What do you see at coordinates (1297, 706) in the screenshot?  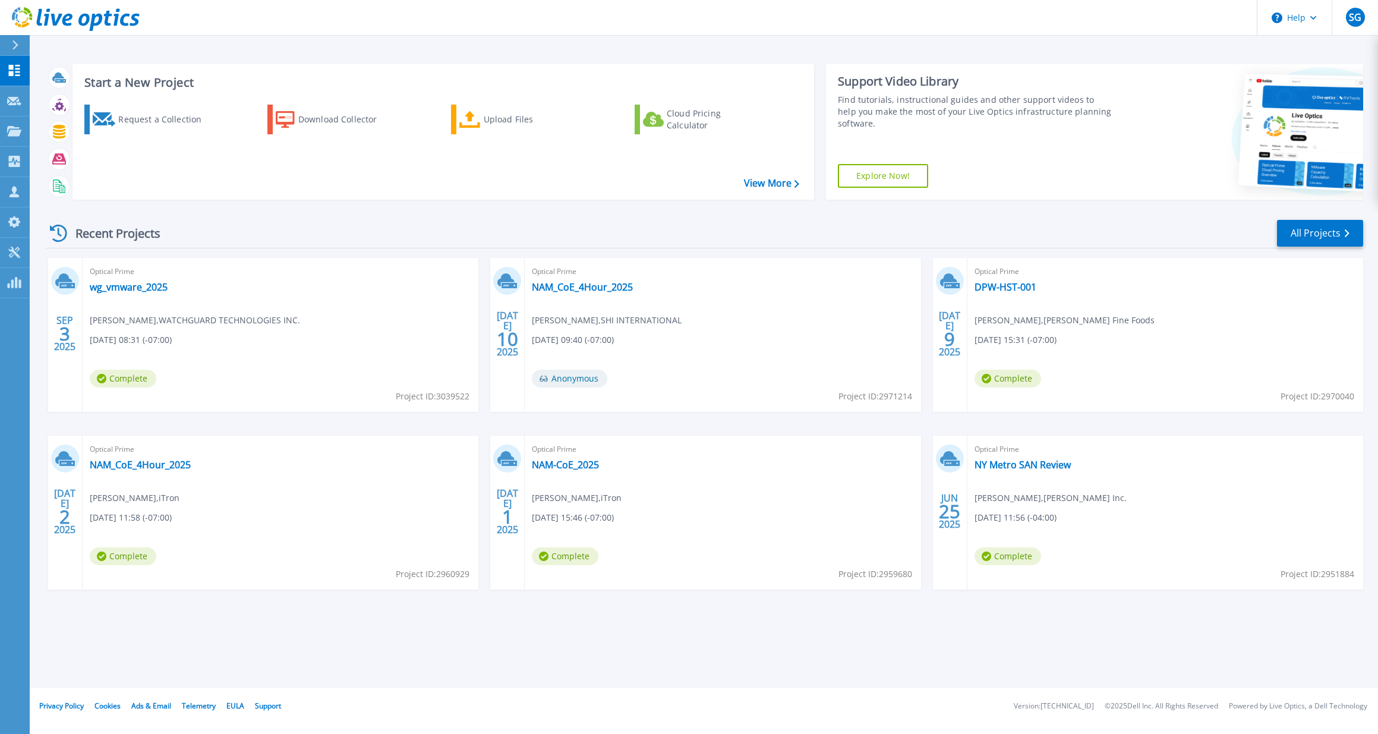 I see `li: Powered by Live Optics, a Dell Technology` at bounding box center [1297, 706].